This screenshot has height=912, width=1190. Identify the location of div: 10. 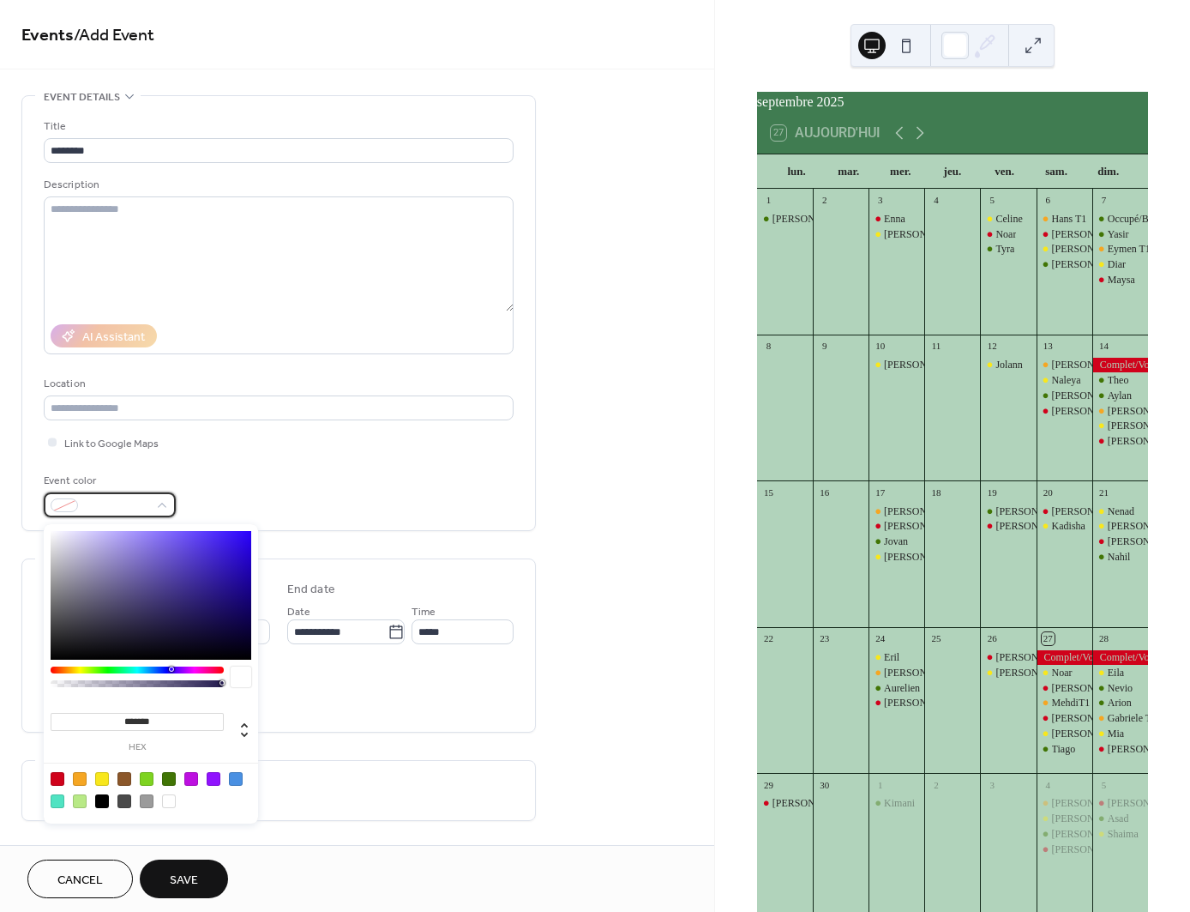
(880, 346).